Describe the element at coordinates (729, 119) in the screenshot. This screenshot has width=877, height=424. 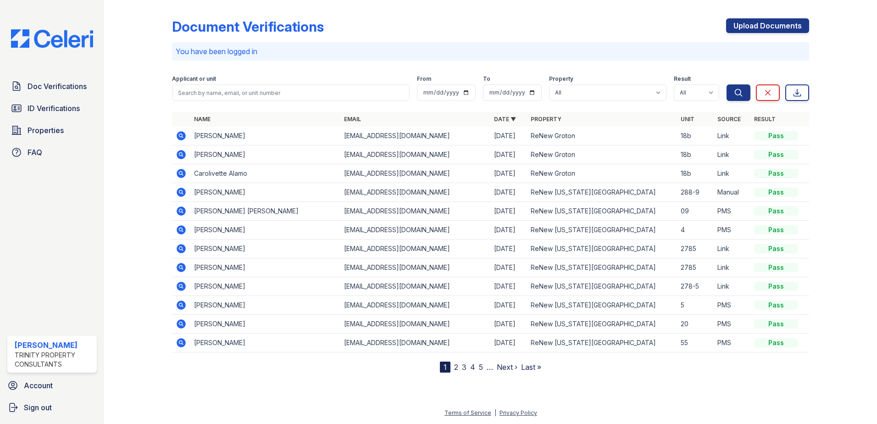
I see `a: Source` at that location.